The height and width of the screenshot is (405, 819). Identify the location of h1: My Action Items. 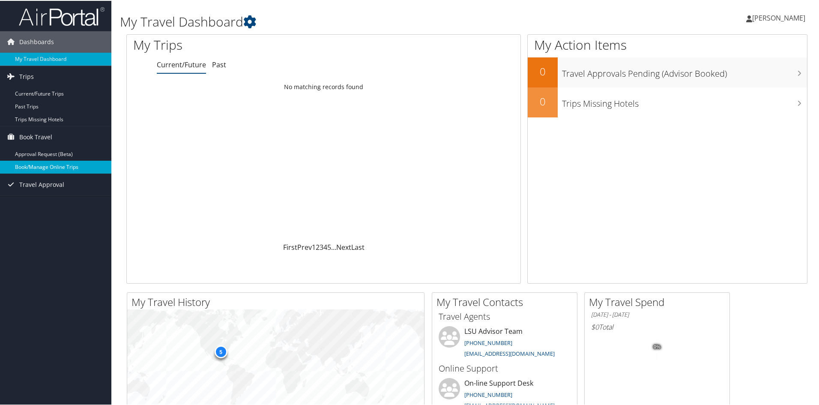
(667, 44).